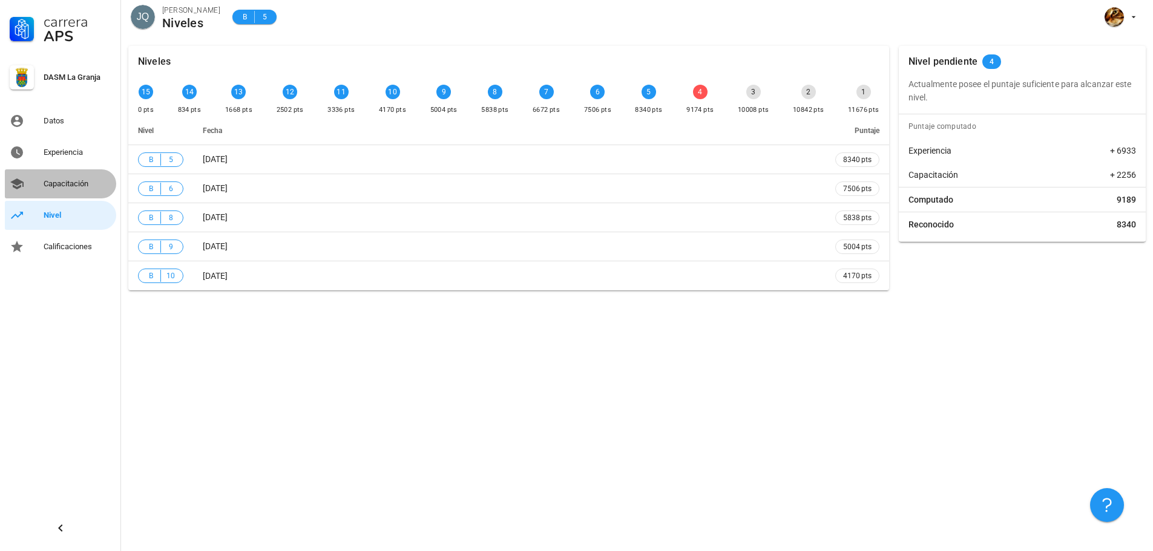 This screenshot has width=1153, height=551. What do you see at coordinates (77, 22) in the screenshot?
I see `div: Carrera` at bounding box center [77, 22].